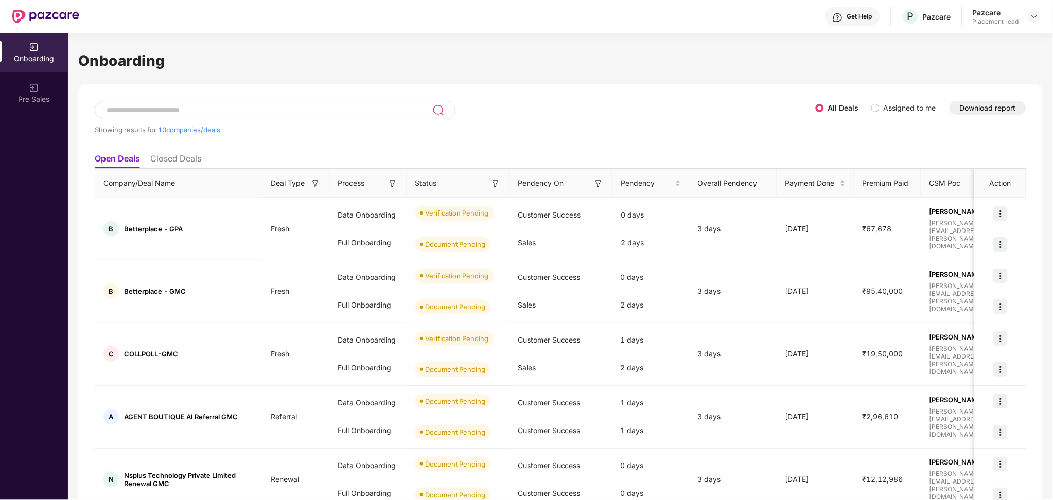 The image size is (1053, 500). I want to click on div: Showing results for, so click(455, 130).